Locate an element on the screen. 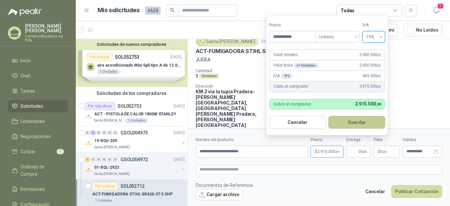 This screenshot has height=206, width=450. p: Dirección is located at coordinates (232, 86).